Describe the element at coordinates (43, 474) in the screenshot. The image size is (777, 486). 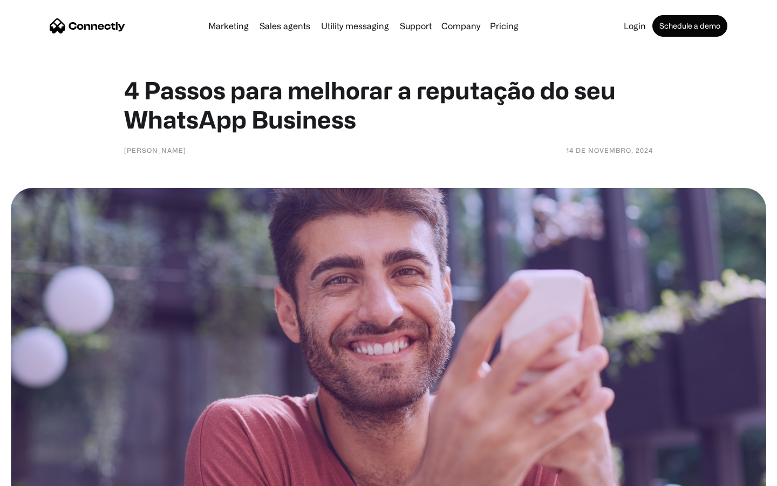
I see `ul: Language list` at that location.